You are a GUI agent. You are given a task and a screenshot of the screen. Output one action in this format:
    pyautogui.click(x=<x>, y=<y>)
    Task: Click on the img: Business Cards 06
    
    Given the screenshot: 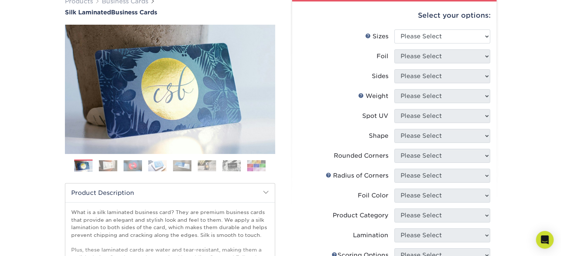 What is the action you would take?
    pyautogui.click(x=207, y=166)
    